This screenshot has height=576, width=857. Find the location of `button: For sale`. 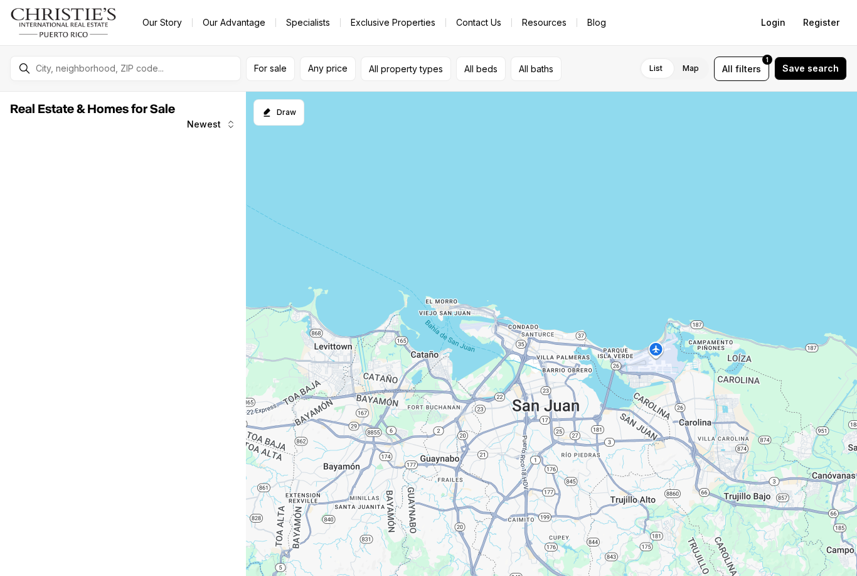

button: For sale is located at coordinates (271, 68).